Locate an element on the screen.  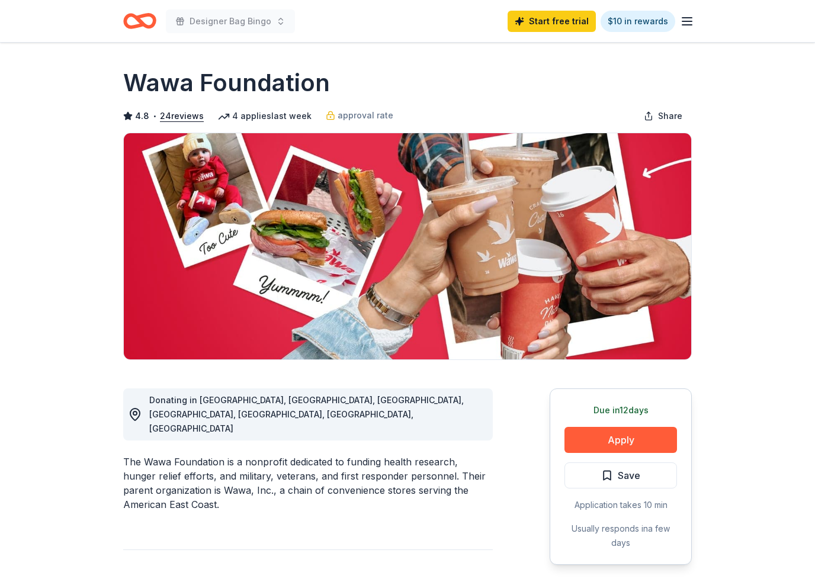
span: approval rate is located at coordinates (365, 115).